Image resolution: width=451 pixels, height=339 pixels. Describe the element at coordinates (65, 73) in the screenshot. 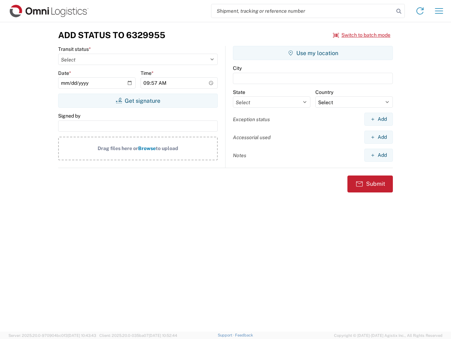

I see `label: Date` at that location.